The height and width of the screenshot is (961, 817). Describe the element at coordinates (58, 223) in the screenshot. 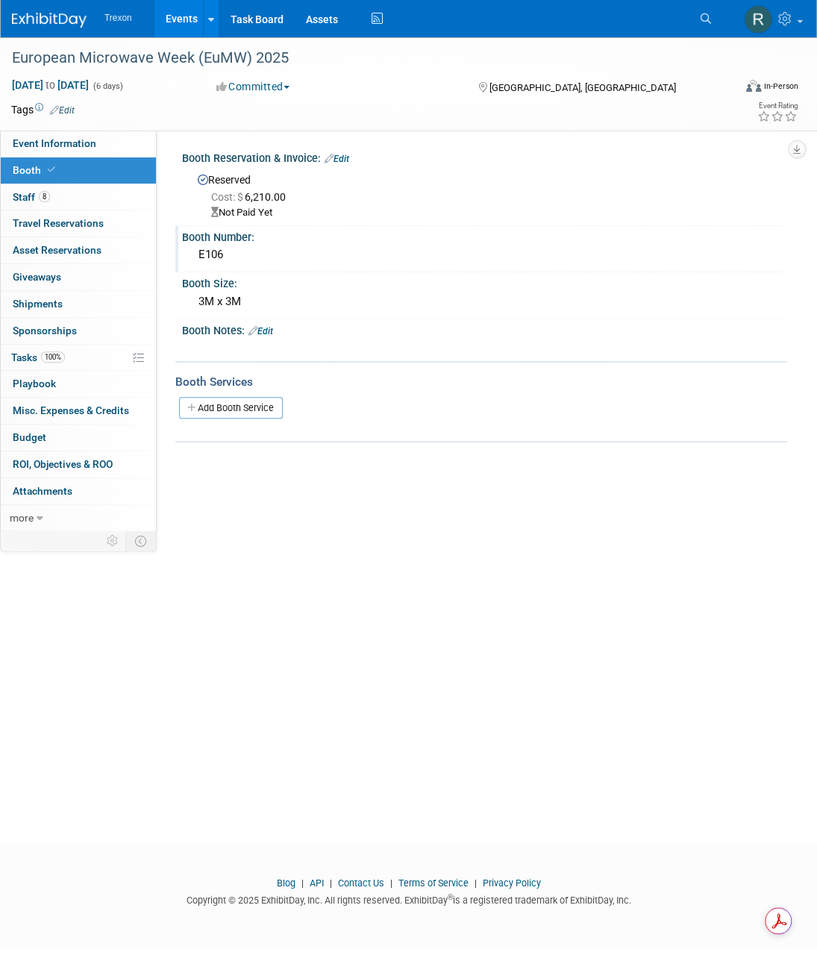

I see `span: Travel Reservations` at that location.